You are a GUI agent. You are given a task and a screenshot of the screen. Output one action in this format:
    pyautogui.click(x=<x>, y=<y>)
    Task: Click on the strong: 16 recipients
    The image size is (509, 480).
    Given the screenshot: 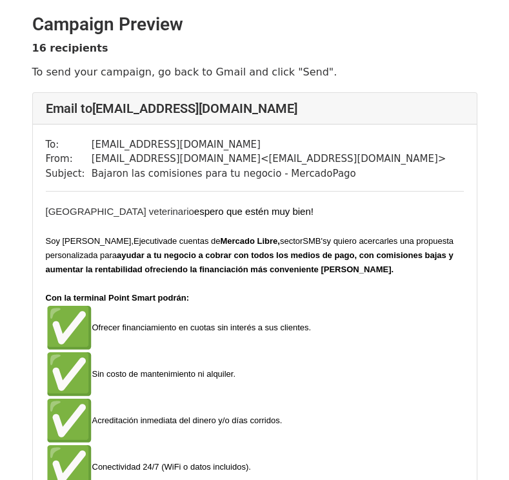 What is the action you would take?
    pyautogui.click(x=70, y=48)
    